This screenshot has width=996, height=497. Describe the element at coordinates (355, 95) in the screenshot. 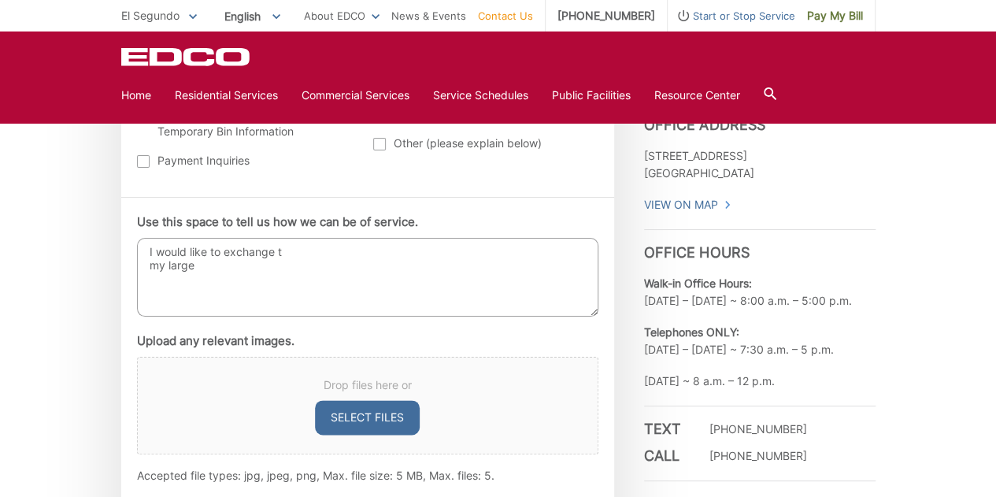

I see `a: Commercial Services` at that location.